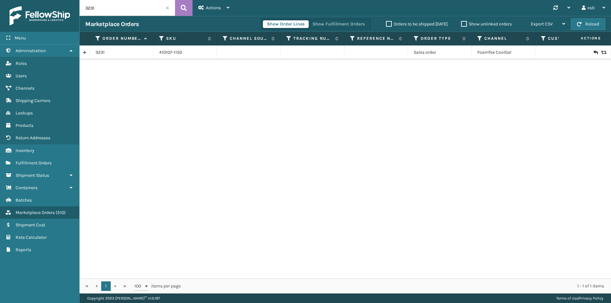 Image resolution: width=611 pixels, height=303 pixels. What do you see at coordinates (33, 138) in the screenshot?
I see `span: Return Addresses` at bounding box center [33, 138].